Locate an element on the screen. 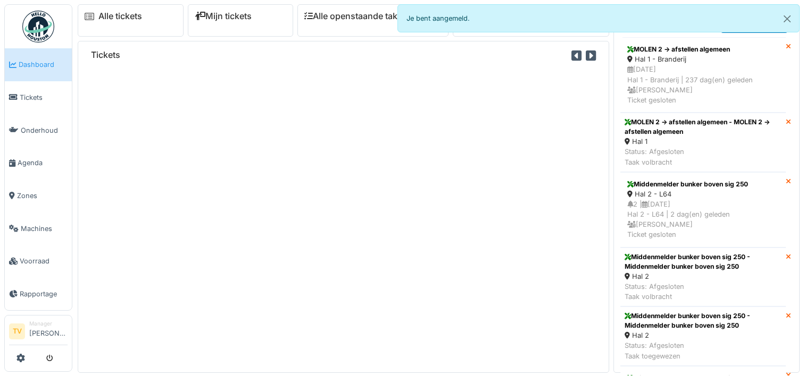  div: Je bent aangemeld. is located at coordinates (598, 18).